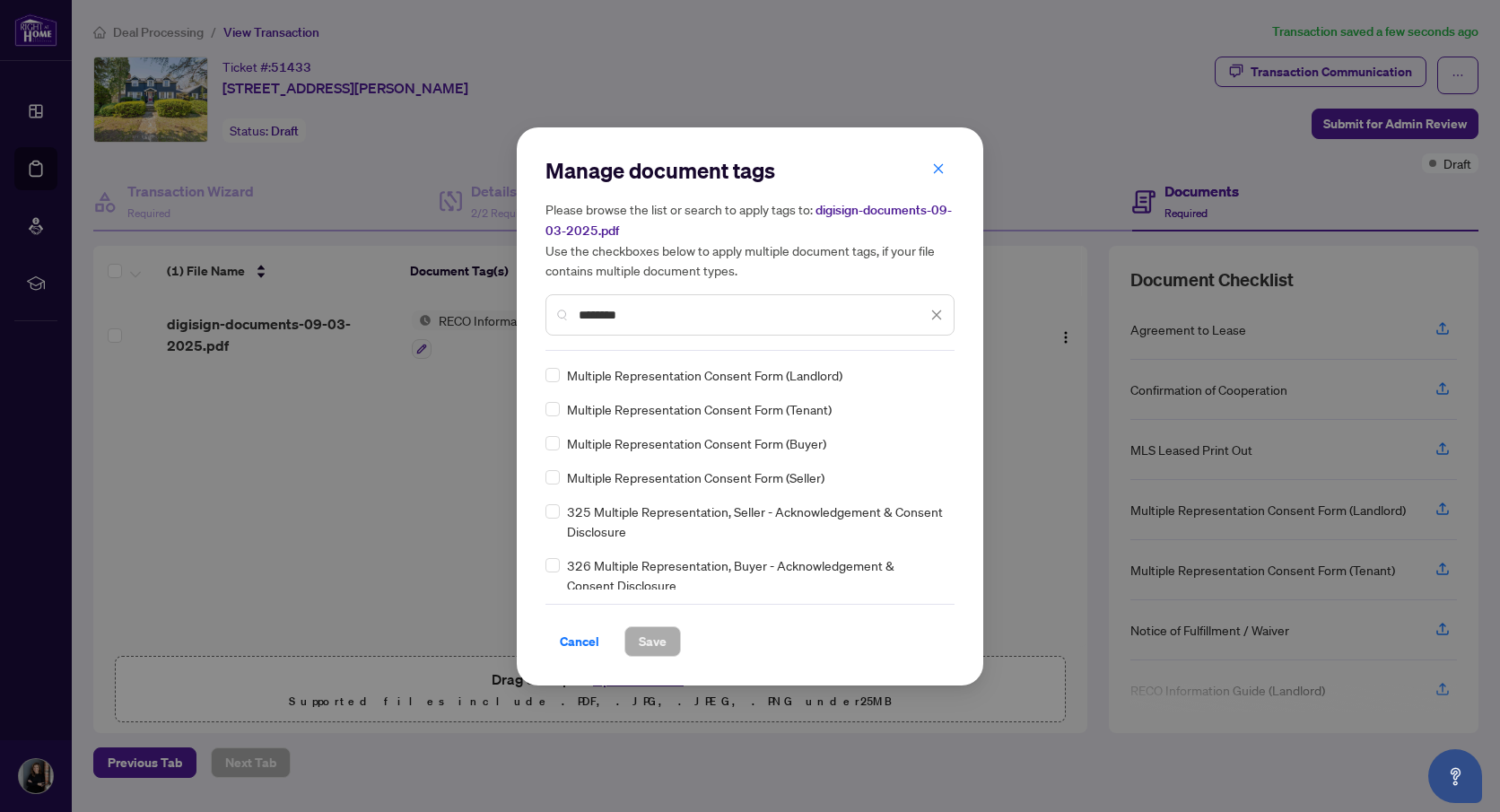  I want to click on span: Cancel, so click(580, 642).